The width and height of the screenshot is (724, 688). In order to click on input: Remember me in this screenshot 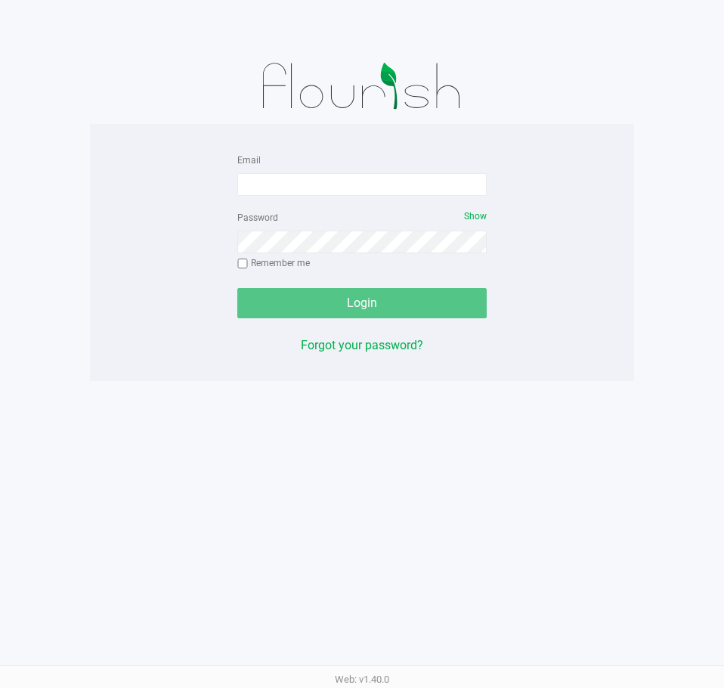, I will do `click(243, 264)`.